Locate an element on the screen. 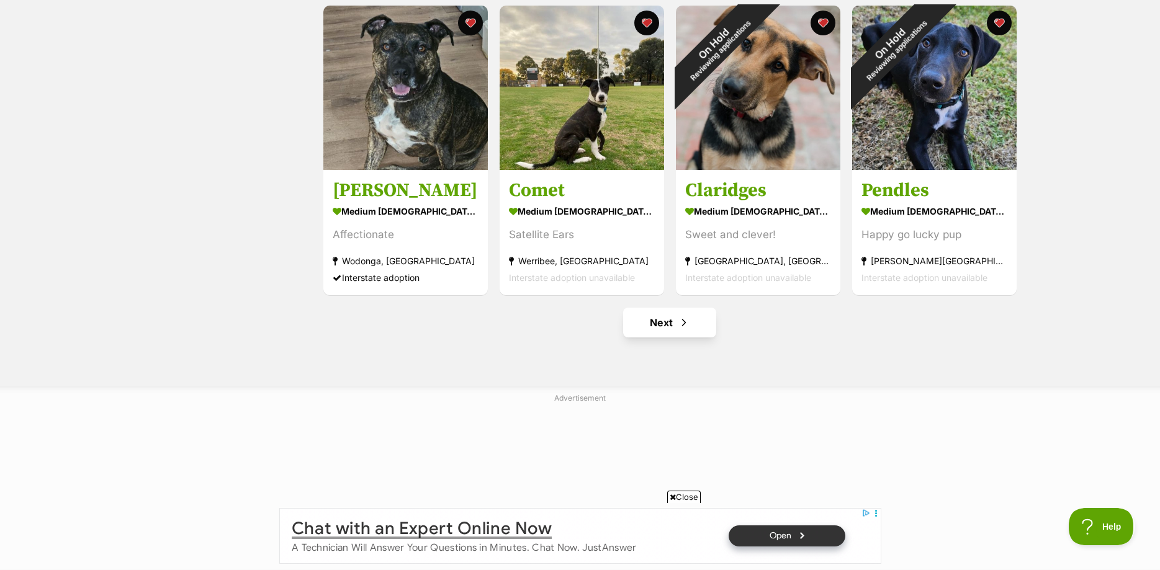  img: Claridges is located at coordinates (758, 87).